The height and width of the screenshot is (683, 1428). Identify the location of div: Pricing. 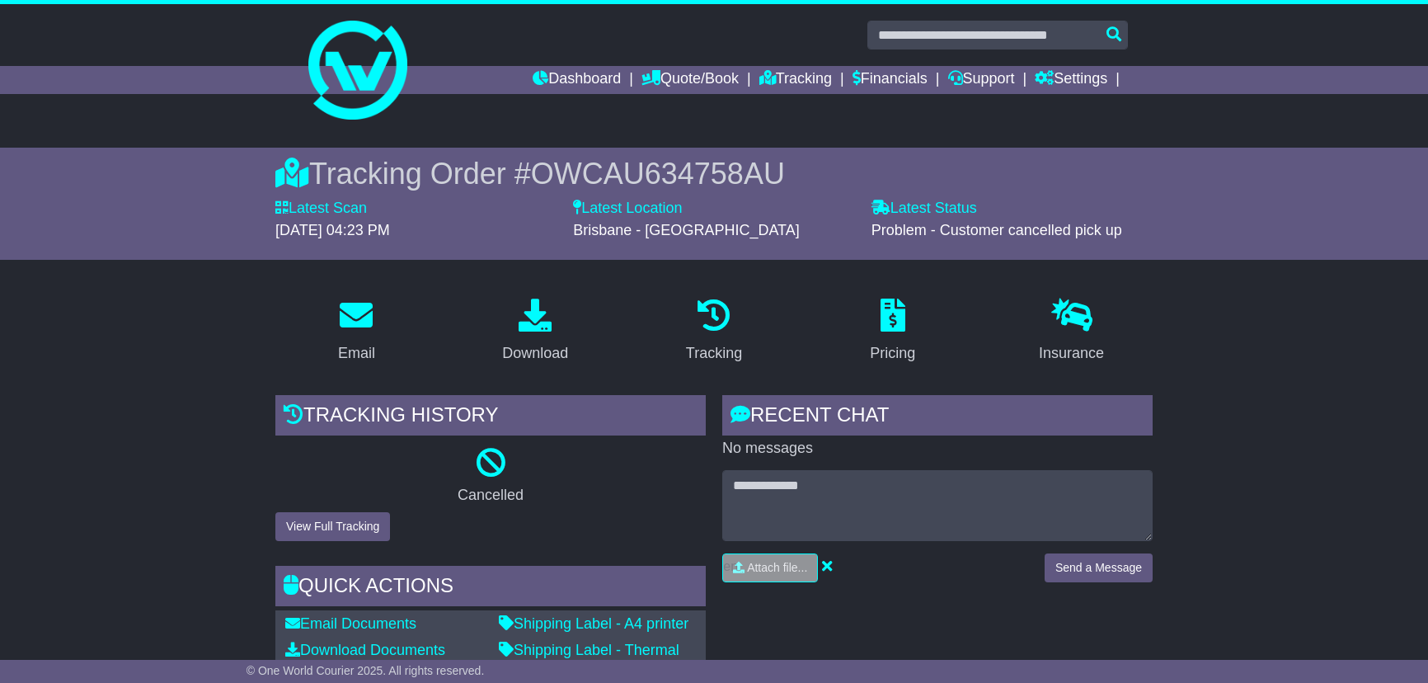
(892, 353).